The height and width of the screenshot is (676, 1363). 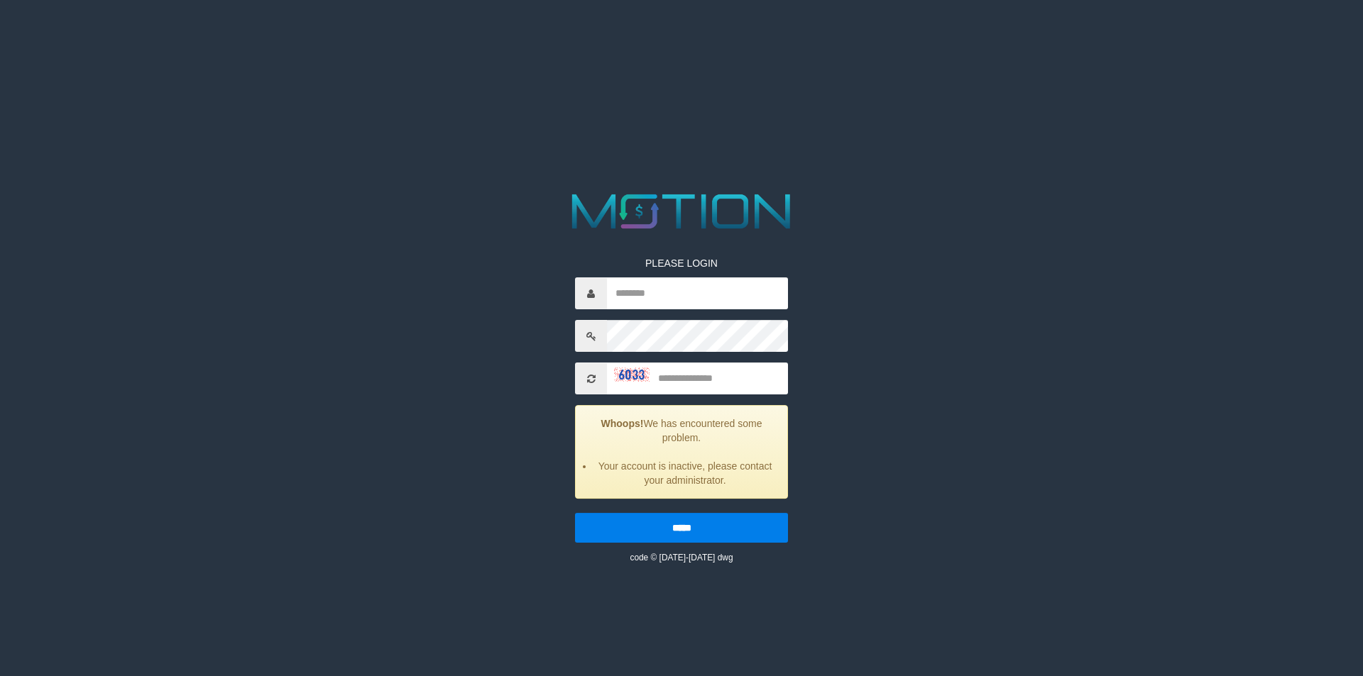 What do you see at coordinates (685, 473) in the screenshot?
I see `li: Your account is inactive, please contact your administrator.` at bounding box center [685, 473].